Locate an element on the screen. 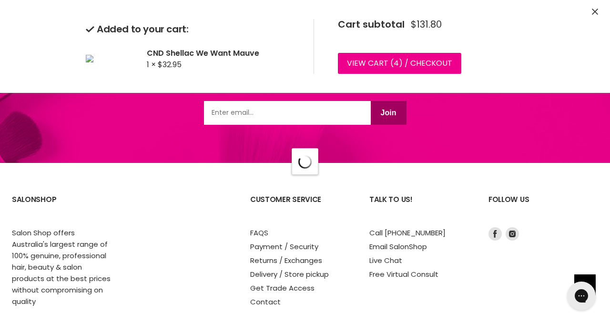  h2: Follow us is located at coordinates (543, 207).